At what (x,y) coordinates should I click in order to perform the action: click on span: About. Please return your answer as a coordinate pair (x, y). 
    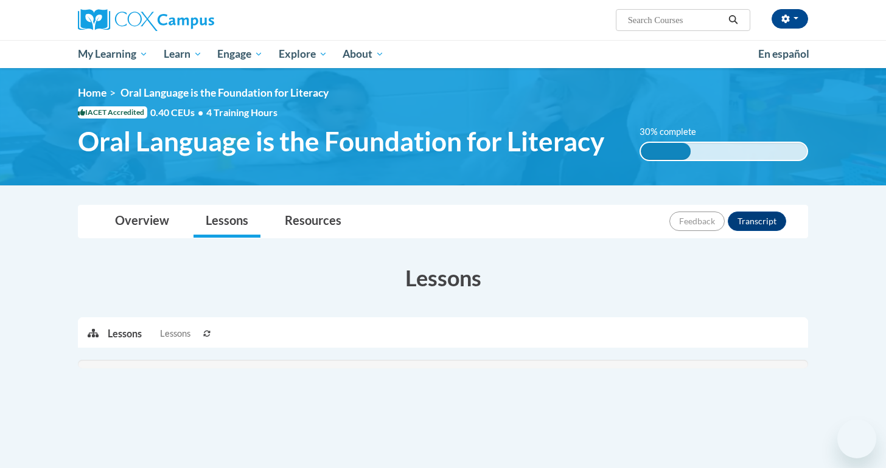
    Looking at the image, I should click on (363, 54).